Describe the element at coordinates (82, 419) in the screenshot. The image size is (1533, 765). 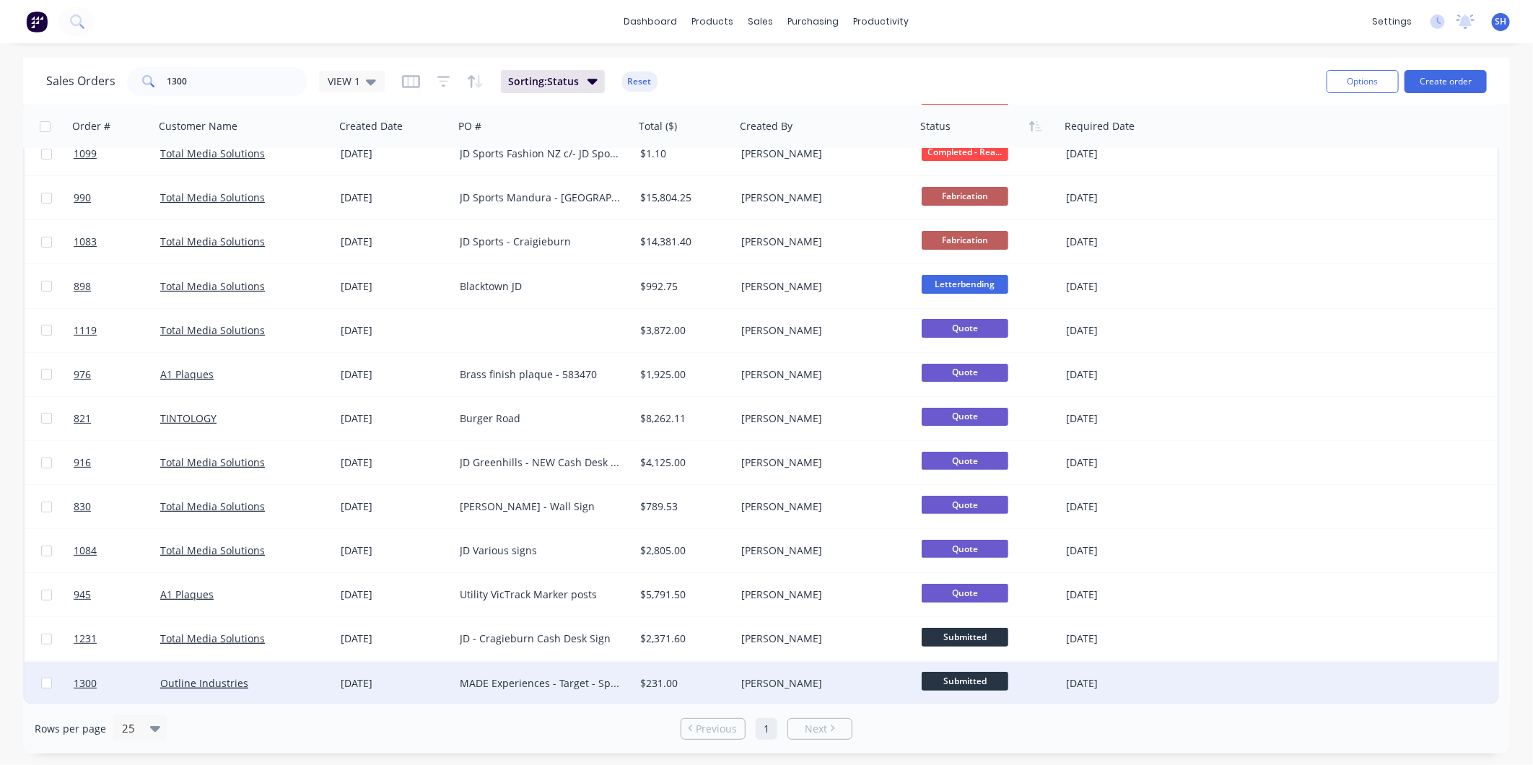
I see `span: 821` at that location.